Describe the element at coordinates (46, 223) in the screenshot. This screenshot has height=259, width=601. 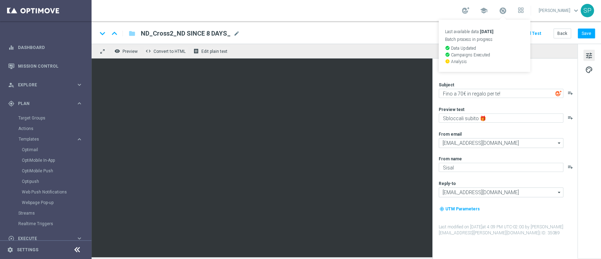
I see `a: Realtime Triggers` at that location.